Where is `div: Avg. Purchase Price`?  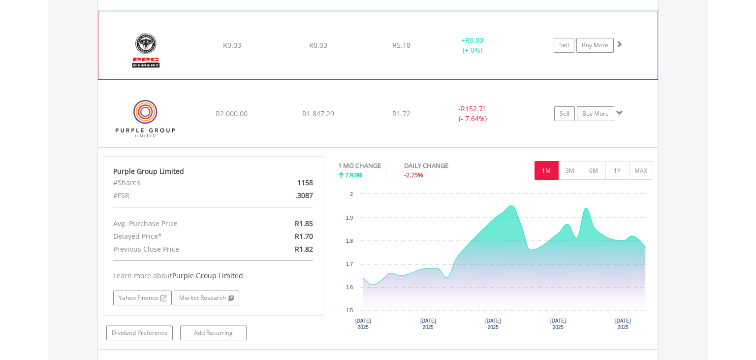 div: Avg. Purchase Price is located at coordinates (177, 223).